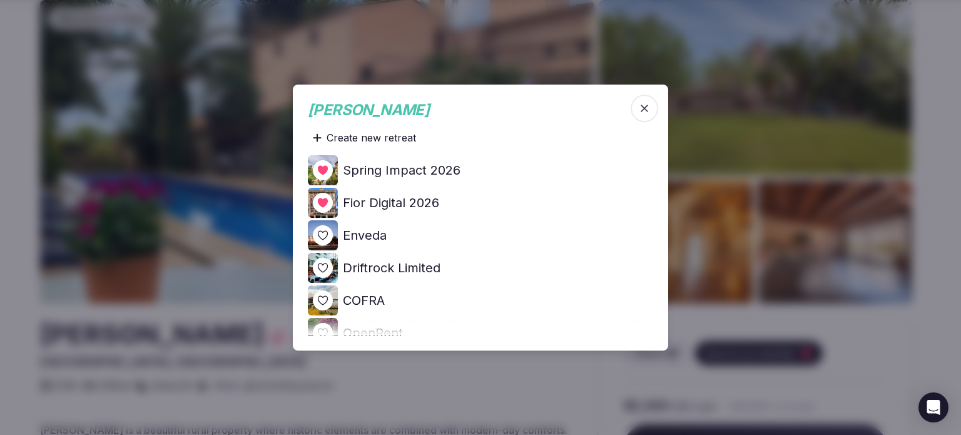  What do you see at coordinates (364, 138) in the screenshot?
I see `div: Create new retreat` at bounding box center [364, 138].